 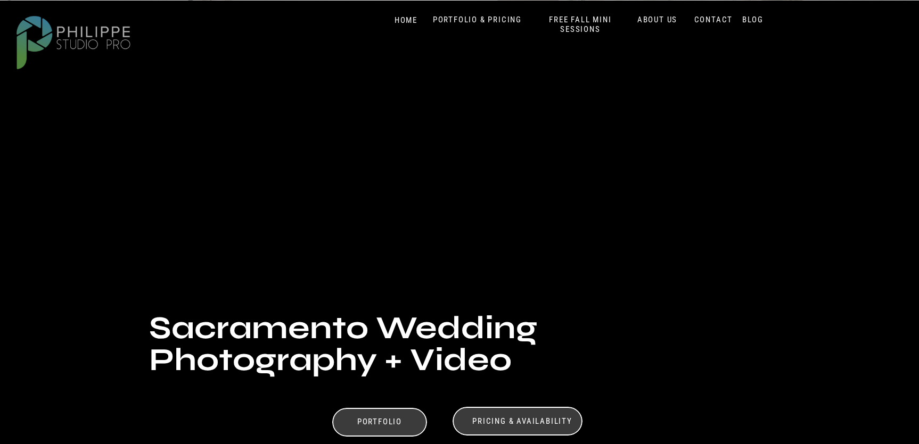 I want to click on a: BLOG, so click(x=753, y=20).